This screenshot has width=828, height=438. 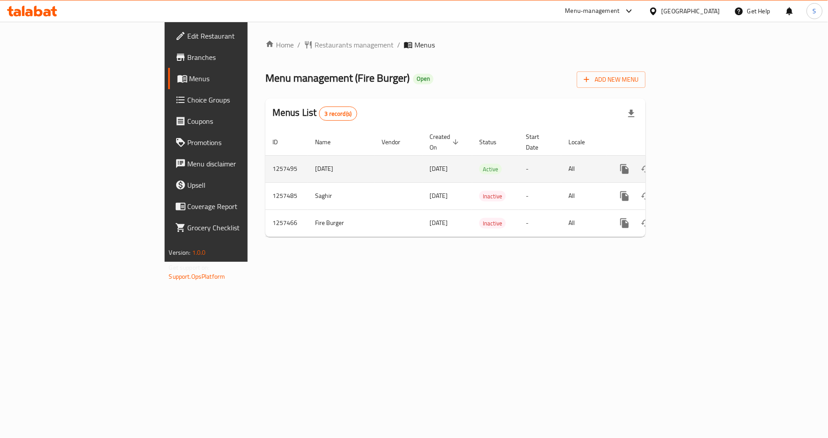 What do you see at coordinates (592, 11) in the screenshot?
I see `div: Menu-management` at bounding box center [592, 11].